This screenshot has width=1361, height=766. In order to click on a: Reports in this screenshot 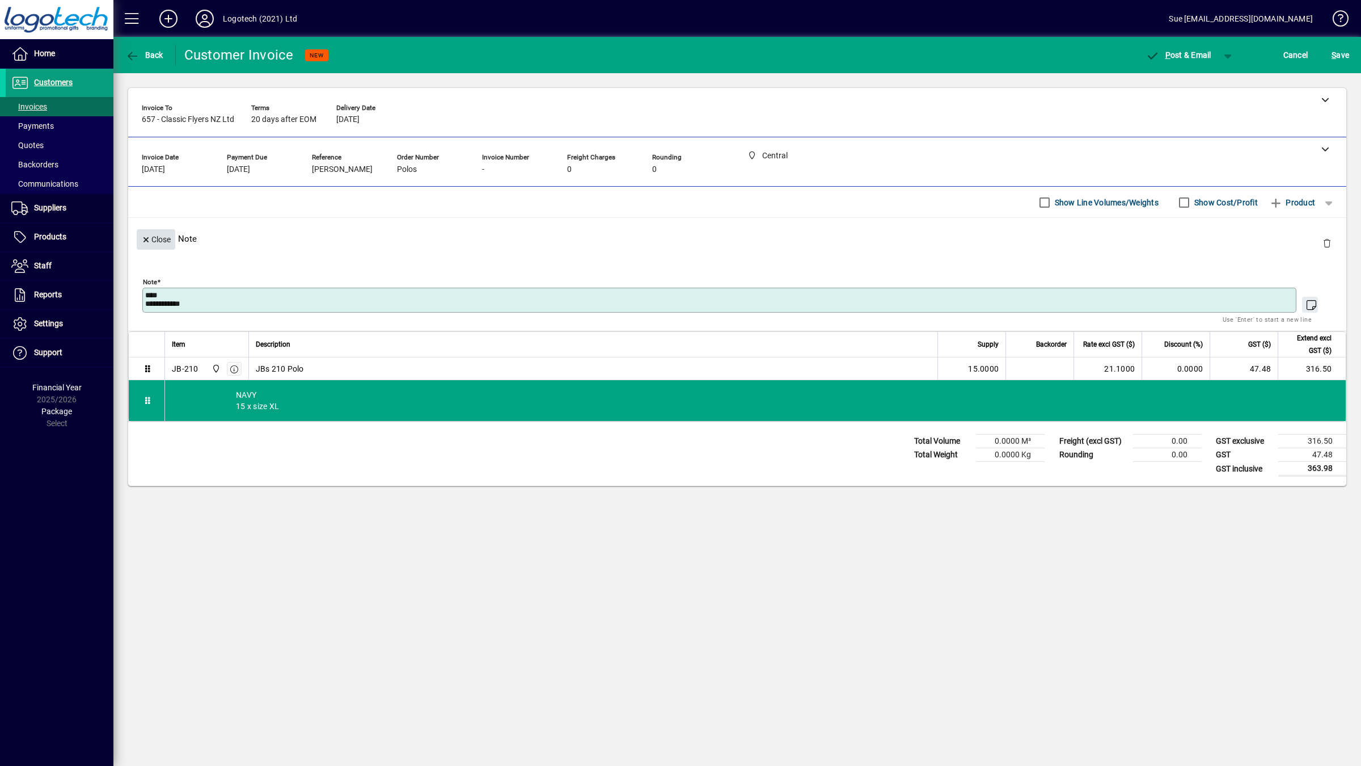, I will do `click(60, 295)`.